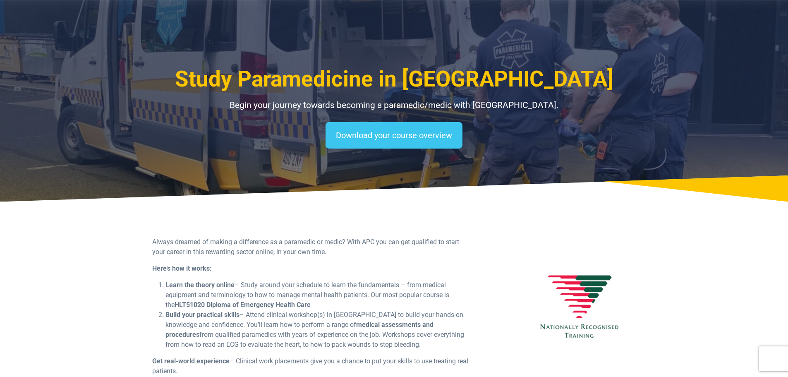 This screenshot has width=788, height=377. I want to click on p: Always dreamed of making a difference as a paramedic or medic? With APC you can get qualified to ..., so click(312, 247).